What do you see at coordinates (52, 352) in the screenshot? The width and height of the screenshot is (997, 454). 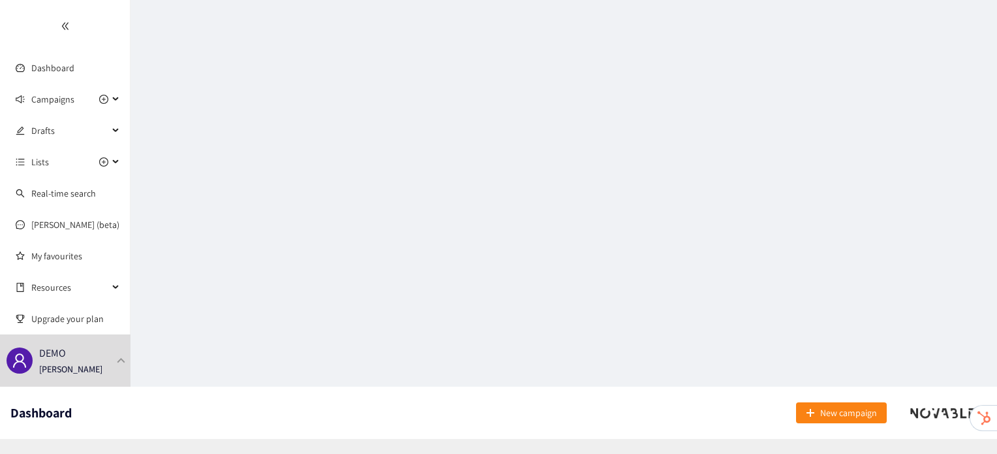 I see `p: DEMO` at bounding box center [52, 352].